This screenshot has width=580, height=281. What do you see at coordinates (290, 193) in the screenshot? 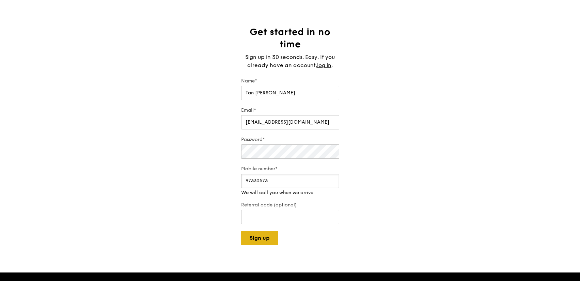
I see `div: We will call you when we arrive` at bounding box center [290, 193].